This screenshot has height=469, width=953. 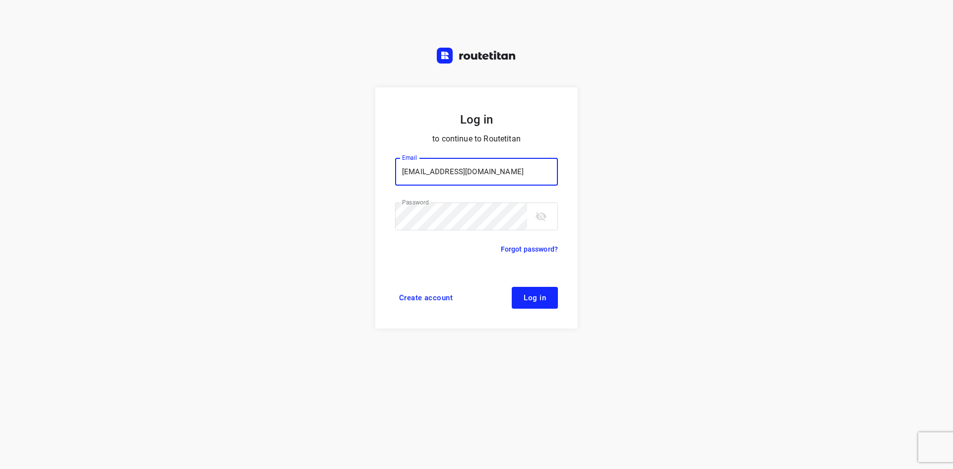 What do you see at coordinates (426, 298) in the screenshot?
I see `span: Create account` at bounding box center [426, 298].